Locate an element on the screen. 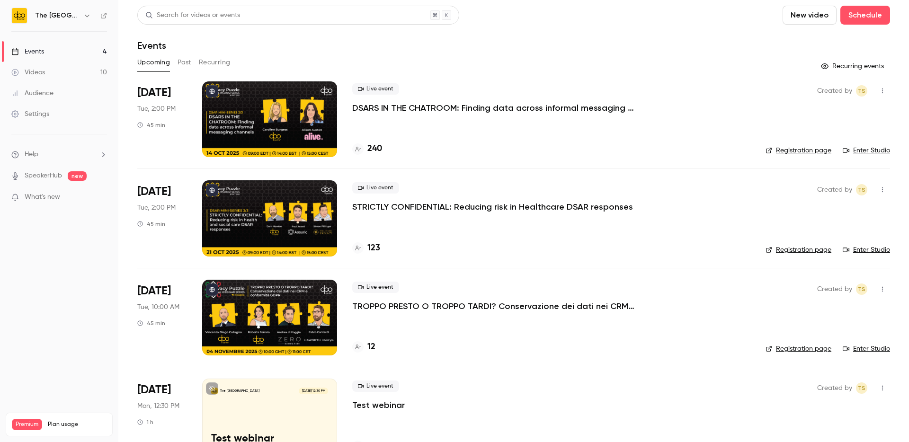 The height and width of the screenshot is (442, 909). button: Schedule is located at coordinates (865, 15).